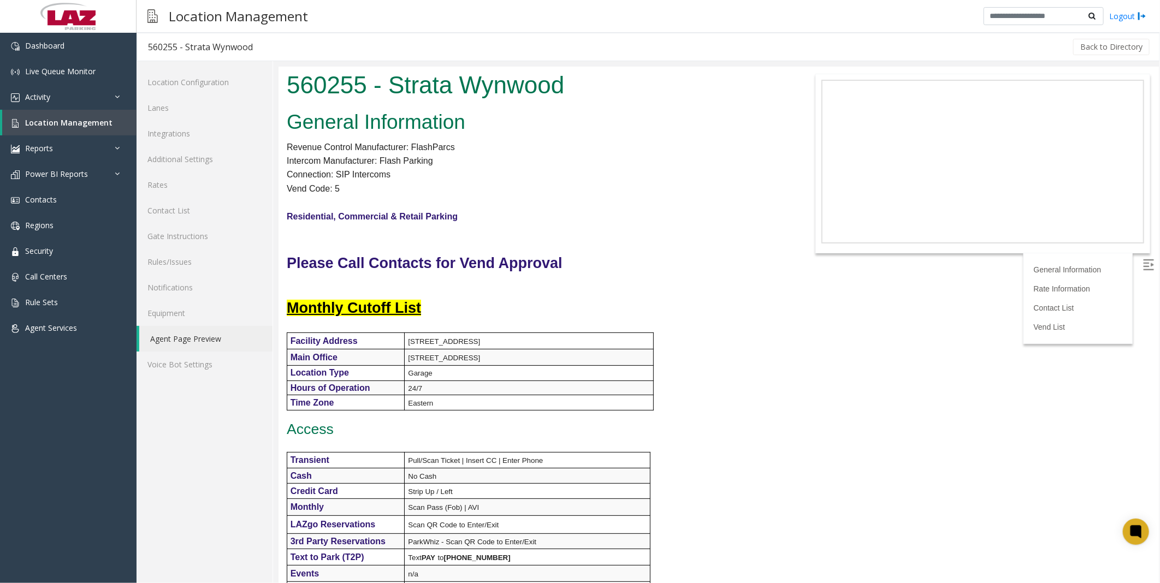  What do you see at coordinates (257, 56) in the screenshot?
I see `h2: General Information` at bounding box center [257, 56].